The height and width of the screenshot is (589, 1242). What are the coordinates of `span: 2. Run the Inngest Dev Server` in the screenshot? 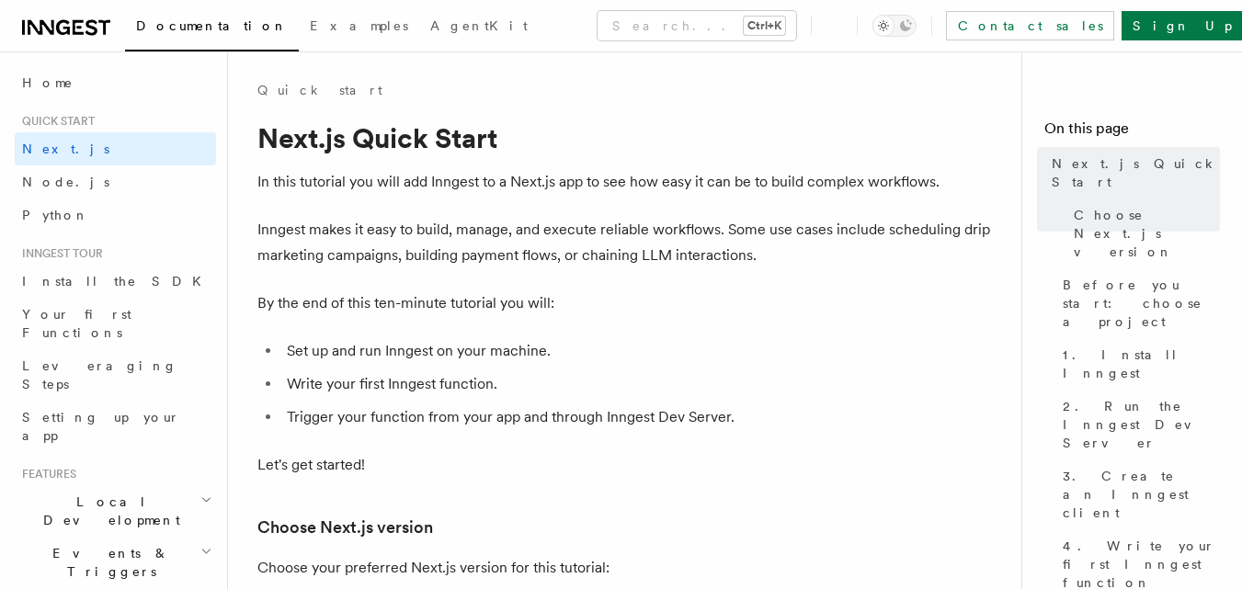 It's located at (1141, 425).